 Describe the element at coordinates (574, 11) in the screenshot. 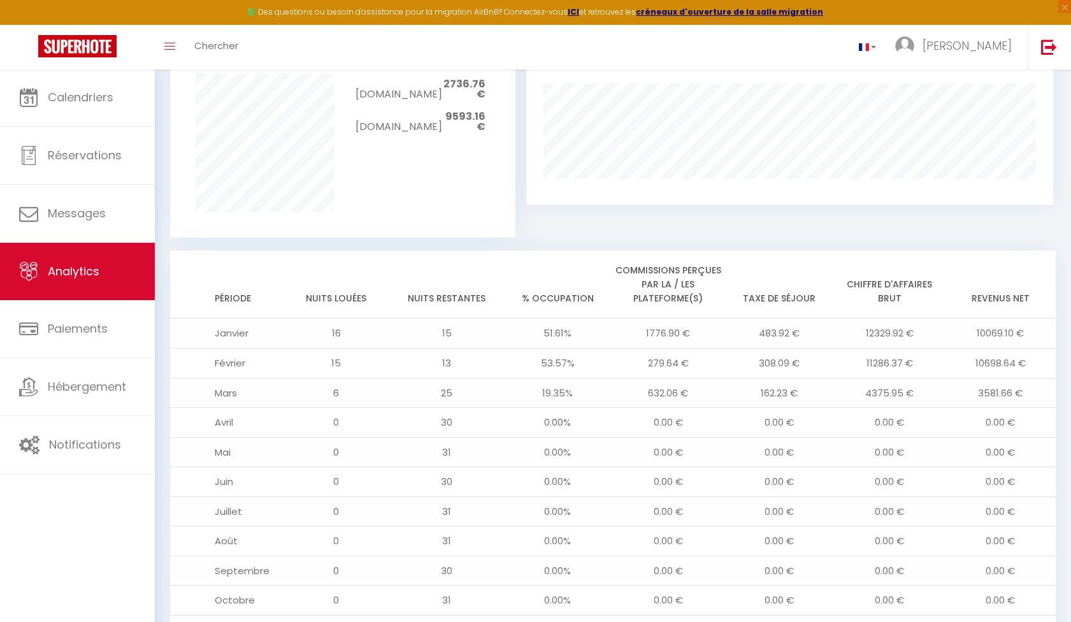

I see `a: ICI` at that location.